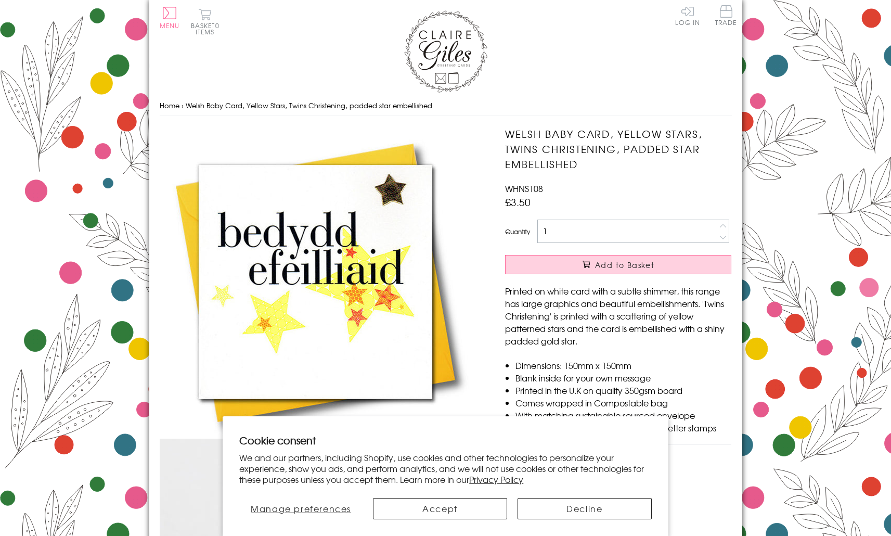 This screenshot has height=536, width=891. I want to click on li: Printed in the U.K on quality 350gsm board, so click(623, 390).